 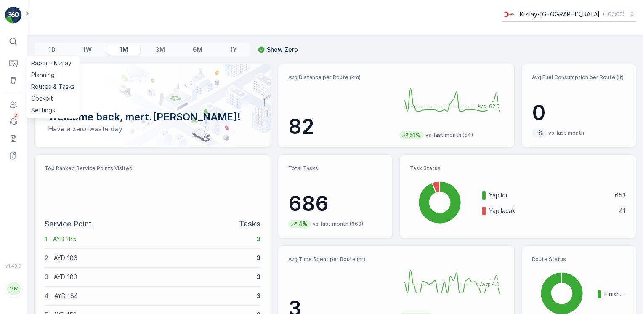 I want to click on a: 2, so click(x=13, y=122).